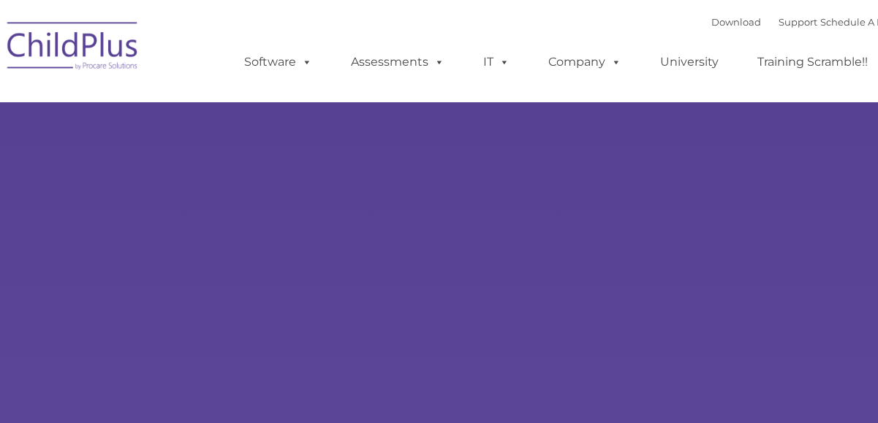 This screenshot has width=878, height=423. I want to click on a: Company, so click(585, 62).